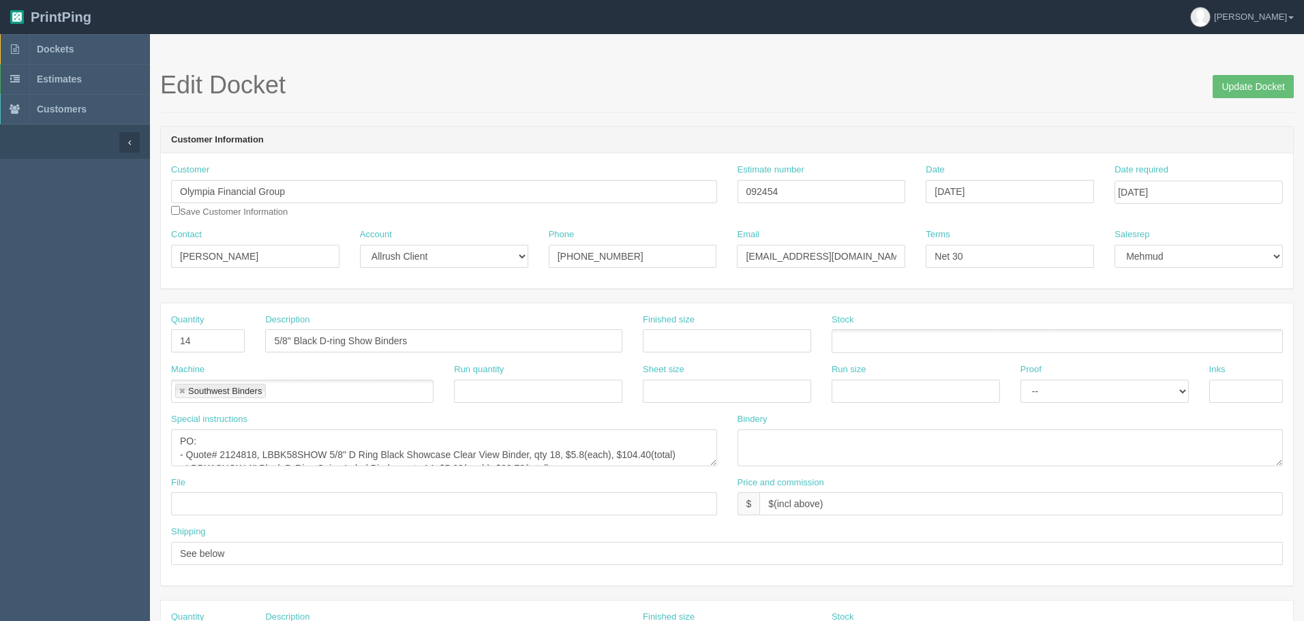 This screenshot has height=621, width=1304. What do you see at coordinates (61, 109) in the screenshot?
I see `span: Customers` at bounding box center [61, 109].